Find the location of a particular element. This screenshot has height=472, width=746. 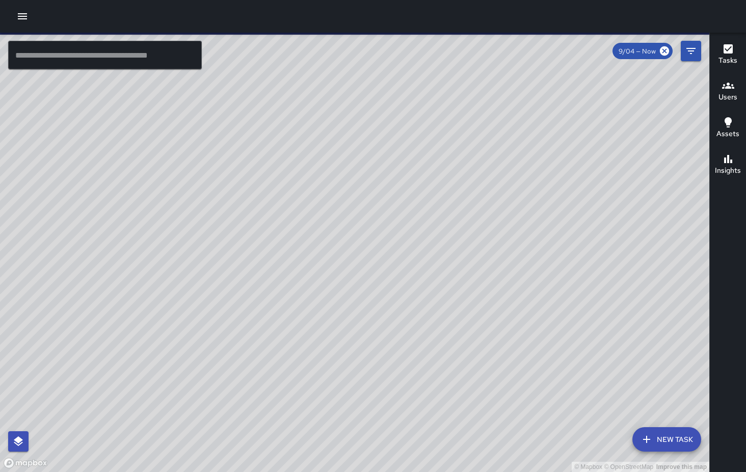

button: New Task is located at coordinates (666, 439).